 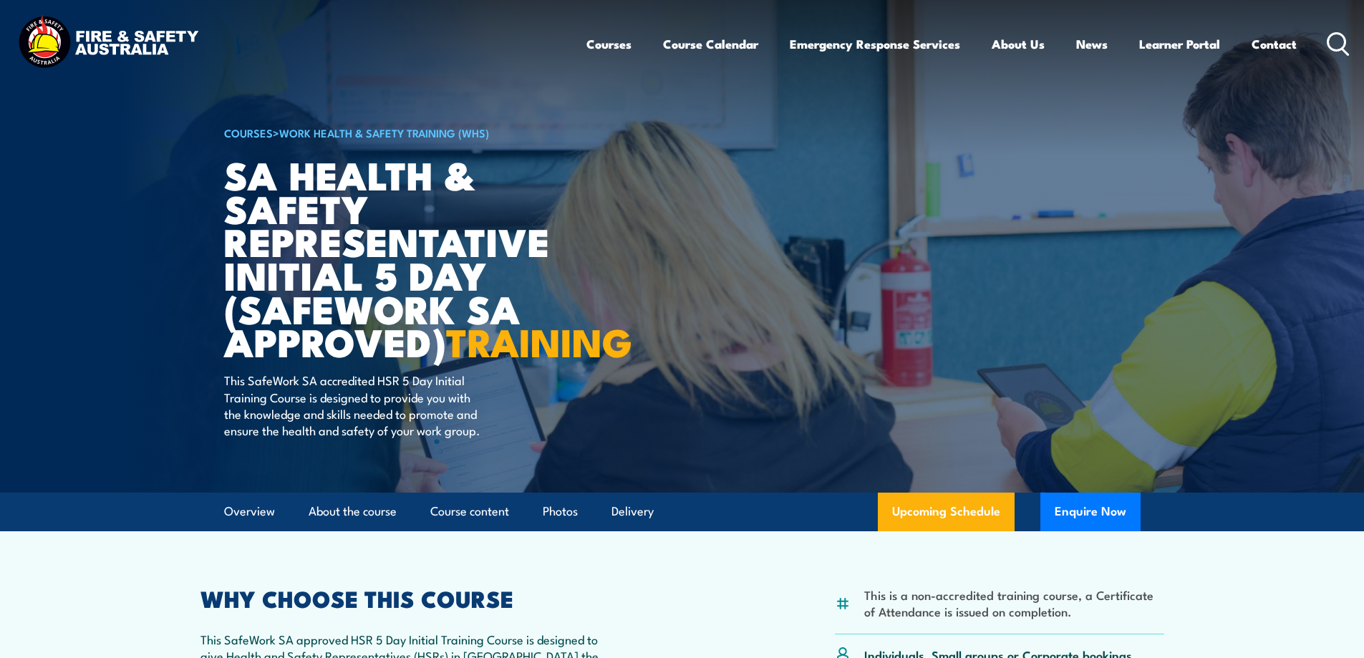 I want to click on a: Course content, so click(x=470, y=511).